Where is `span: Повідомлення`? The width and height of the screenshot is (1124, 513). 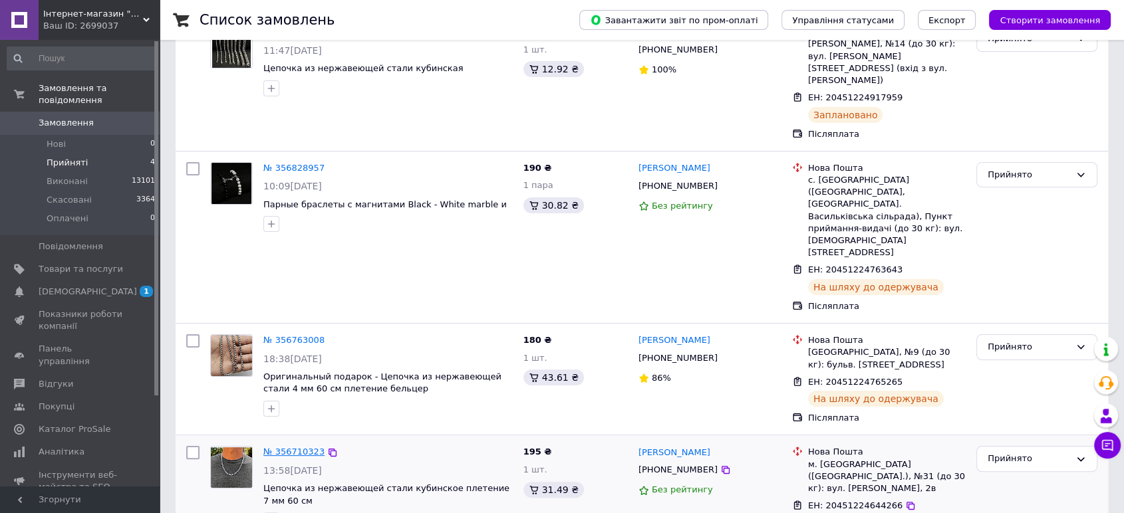
span: Повідомлення is located at coordinates (70, 247).